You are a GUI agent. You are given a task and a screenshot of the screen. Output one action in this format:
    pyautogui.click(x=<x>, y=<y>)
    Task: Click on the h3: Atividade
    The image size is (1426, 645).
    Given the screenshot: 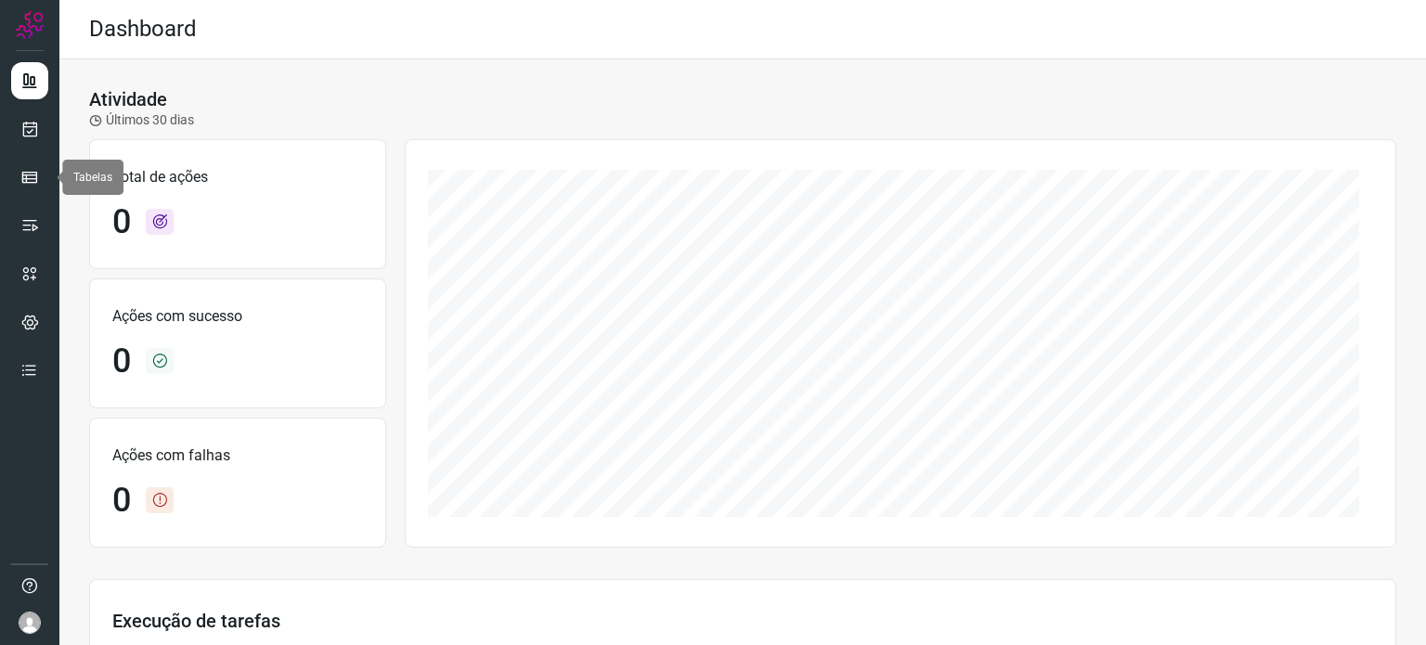 What is the action you would take?
    pyautogui.click(x=128, y=99)
    